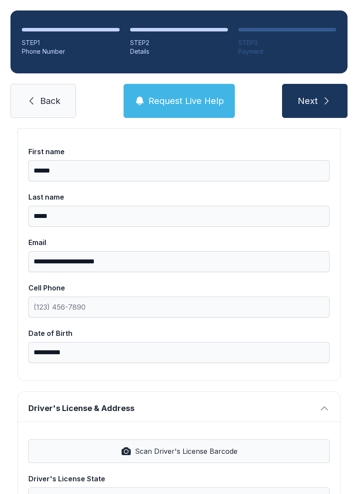 This screenshot has width=358, height=494. Describe the element at coordinates (179, 333) in the screenshot. I see `div: Date of Birth` at that location.